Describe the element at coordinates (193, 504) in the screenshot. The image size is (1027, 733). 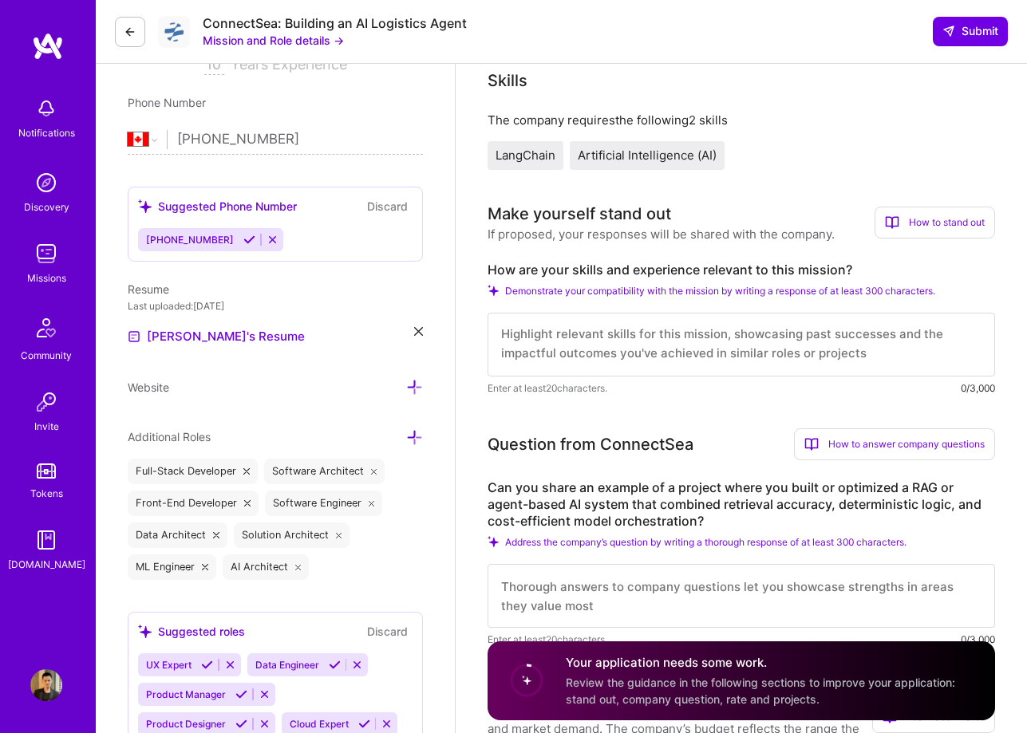
I see `div: Front-End Developer` at that location.